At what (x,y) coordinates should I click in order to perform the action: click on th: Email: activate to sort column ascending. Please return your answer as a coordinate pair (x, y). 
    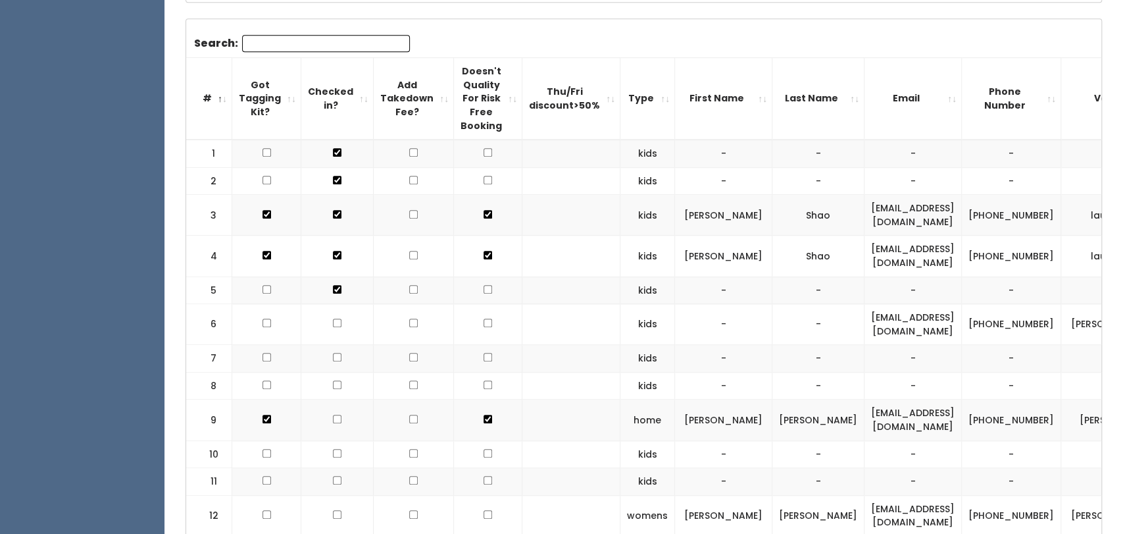
    Looking at the image, I should click on (913, 99).